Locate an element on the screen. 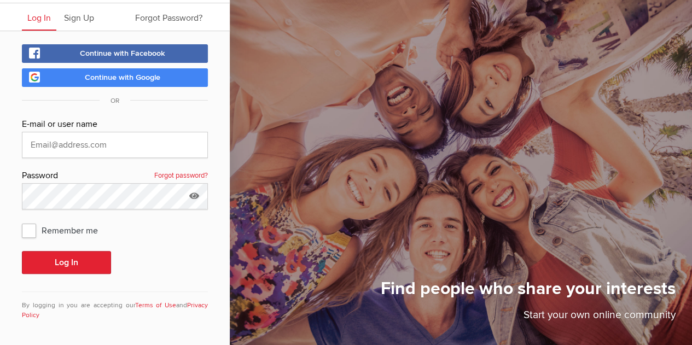 This screenshot has height=345, width=692. span: Continue with Facebook is located at coordinates (123, 53).